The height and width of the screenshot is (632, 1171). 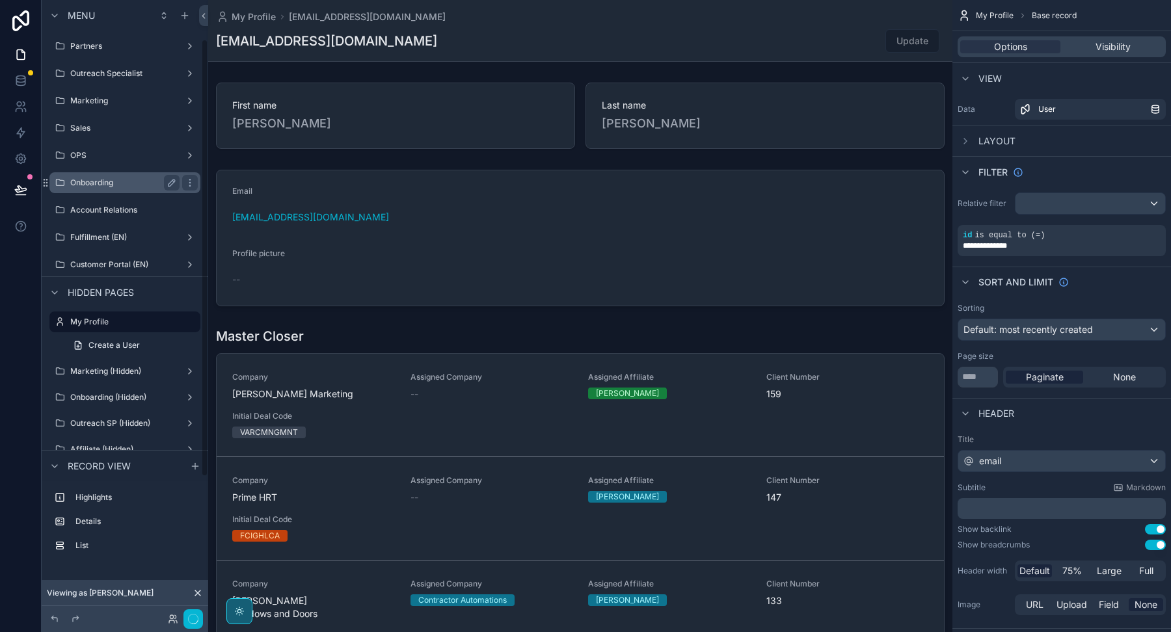 I want to click on span: View, so click(x=990, y=79).